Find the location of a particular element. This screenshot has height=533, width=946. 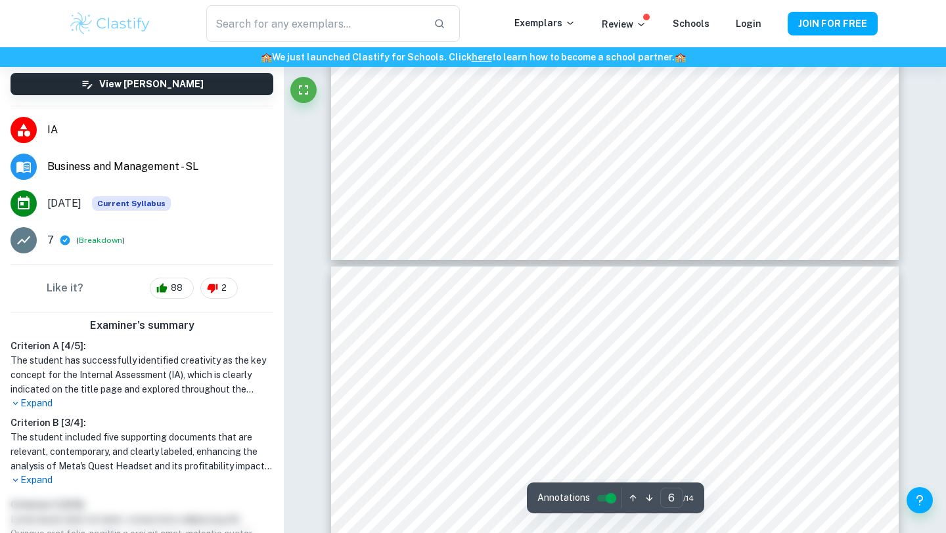

button: Breakdown is located at coordinates (101, 240).